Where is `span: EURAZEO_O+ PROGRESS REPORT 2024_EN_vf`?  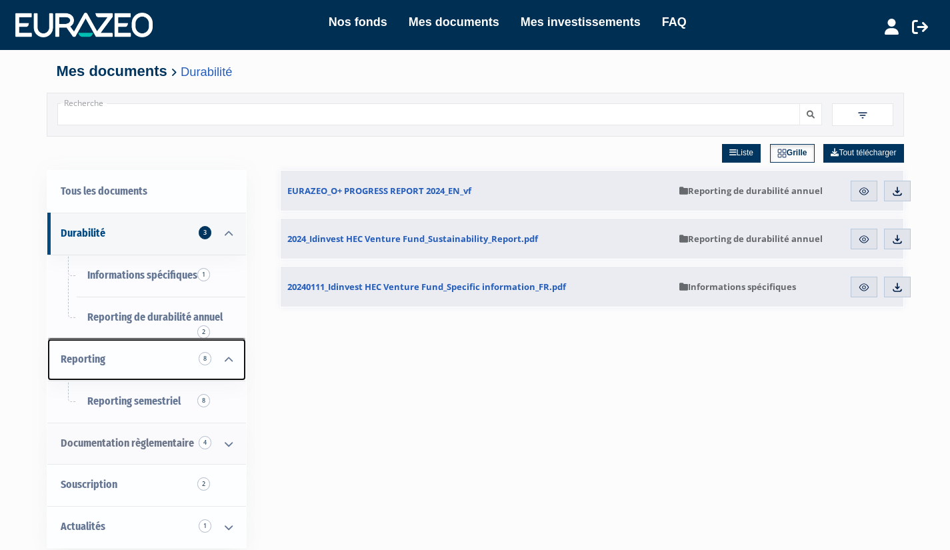
span: EURAZEO_O+ PROGRESS REPORT 2024_EN_vf is located at coordinates (379, 191).